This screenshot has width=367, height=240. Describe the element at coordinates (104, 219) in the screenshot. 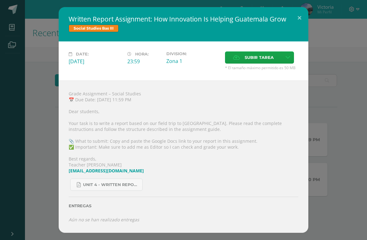

I see `i: Aún no se han realizado entregas` at that location.